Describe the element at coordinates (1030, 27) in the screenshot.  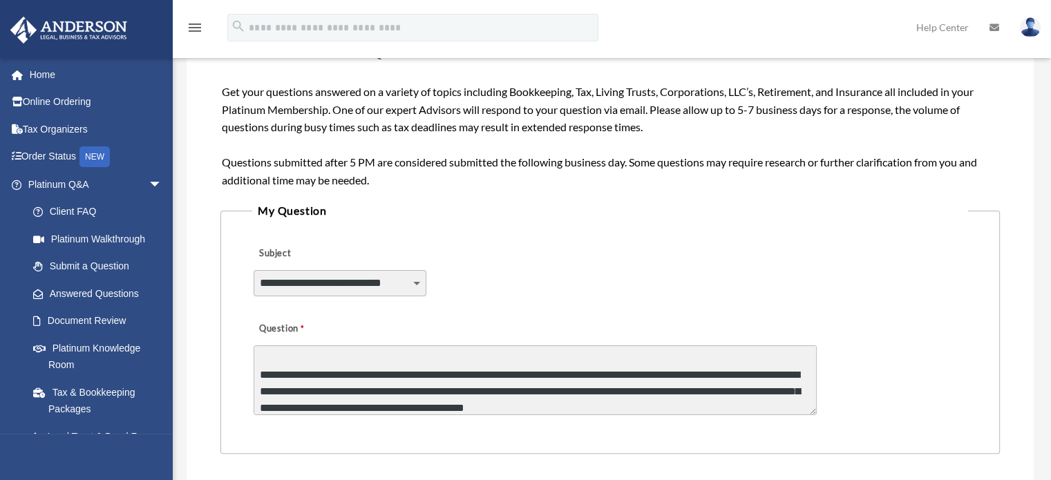
I see `img: User Pic` at that location.